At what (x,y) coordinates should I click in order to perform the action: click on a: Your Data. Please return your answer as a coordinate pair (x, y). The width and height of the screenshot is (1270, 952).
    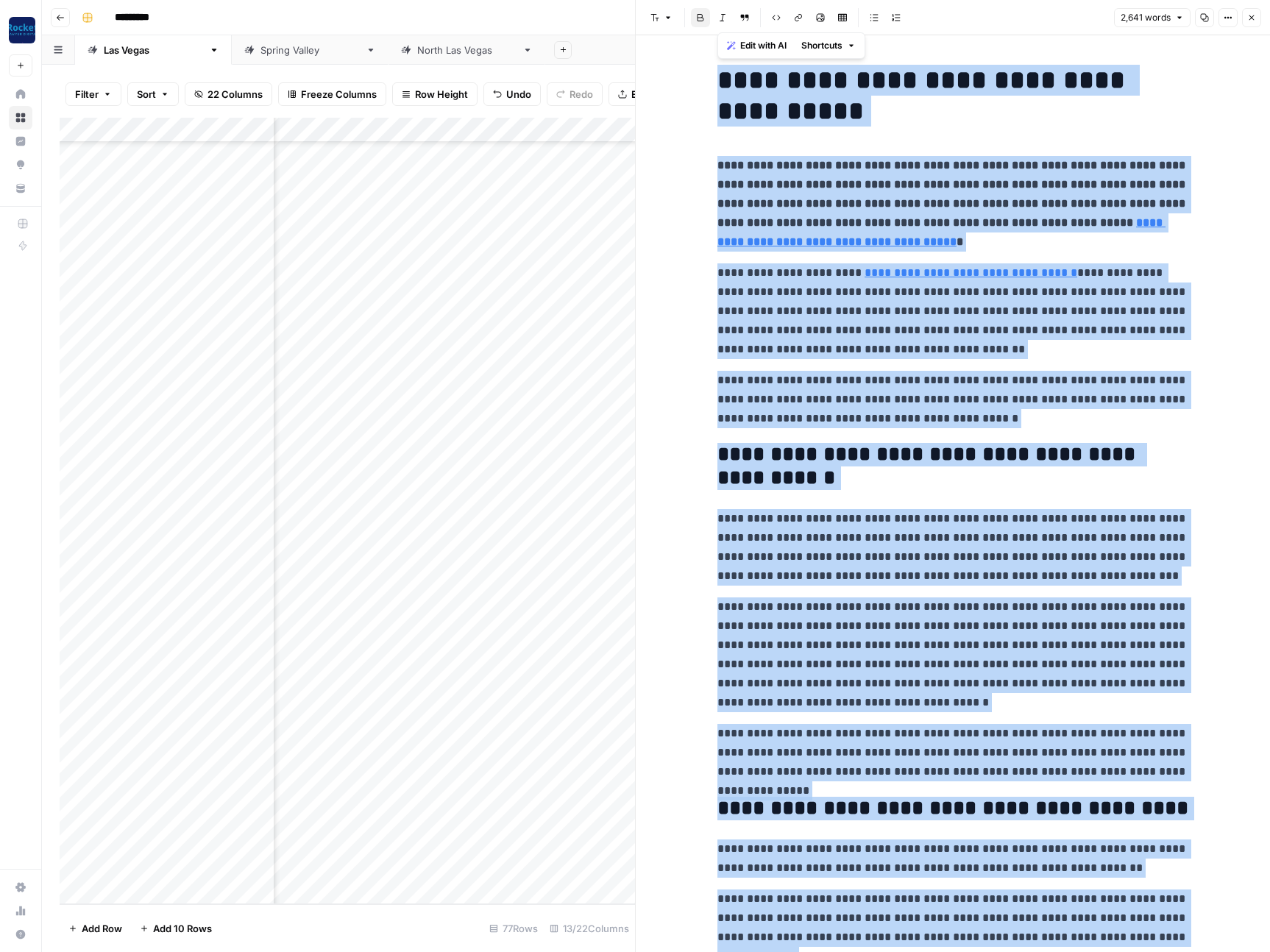
    Looking at the image, I should click on (21, 189).